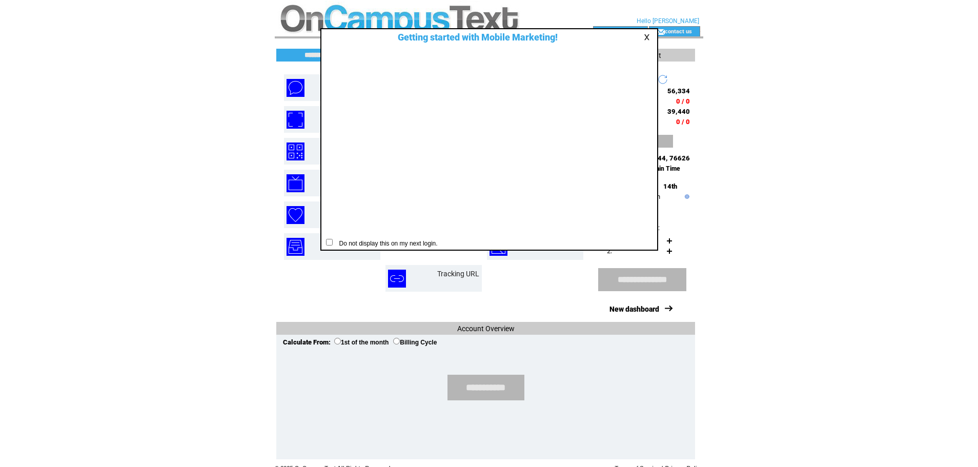  What do you see at coordinates (670, 186) in the screenshot?
I see `span: 14th` at bounding box center [670, 186].